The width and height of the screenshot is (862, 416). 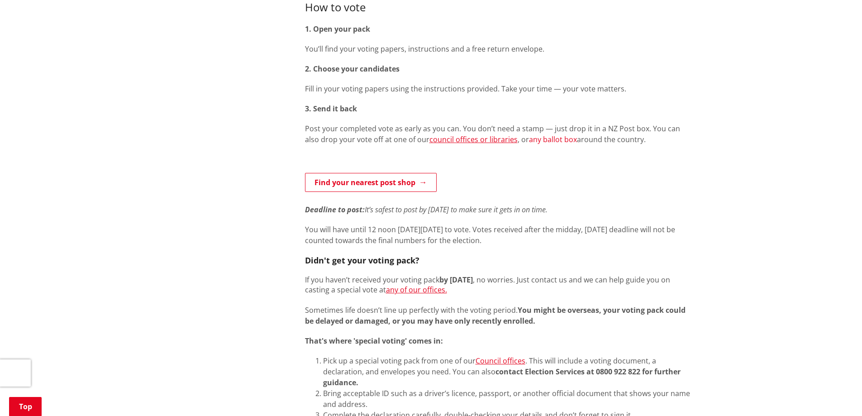 What do you see at coordinates (335, 209) in the screenshot?
I see `em: Deadline to post:` at bounding box center [335, 209].